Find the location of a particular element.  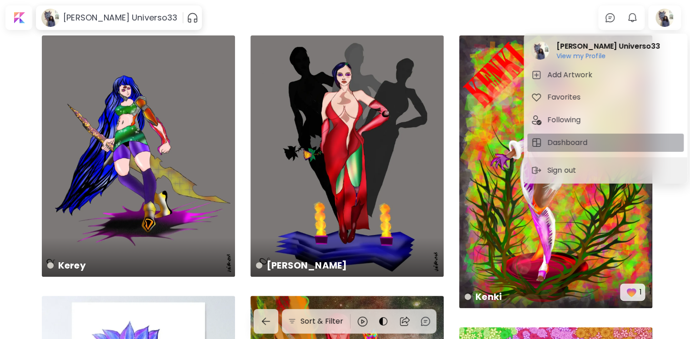

h5: Add Artwork is located at coordinates (571, 75).